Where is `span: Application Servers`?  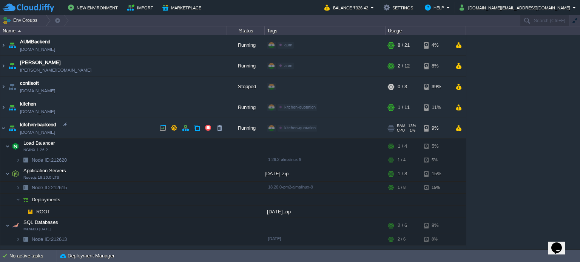
span: Application Servers is located at coordinates (45, 171).